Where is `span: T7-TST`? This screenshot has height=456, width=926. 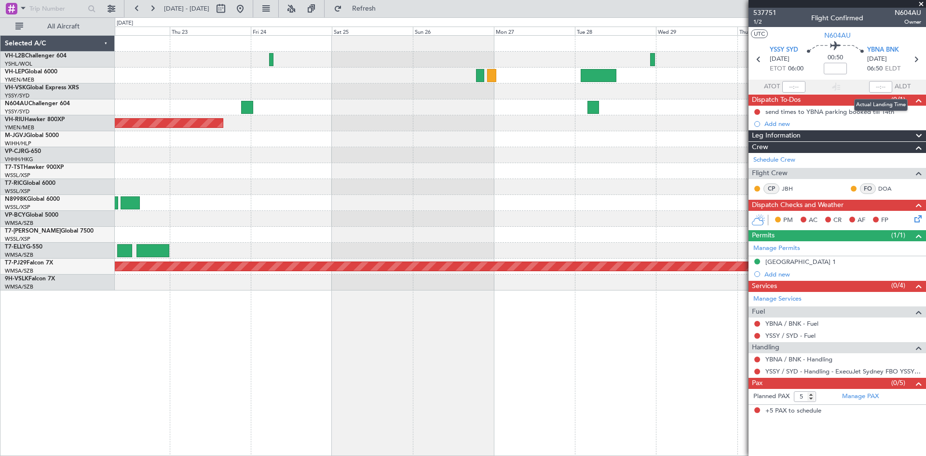
span: T7-TST is located at coordinates (14, 167).